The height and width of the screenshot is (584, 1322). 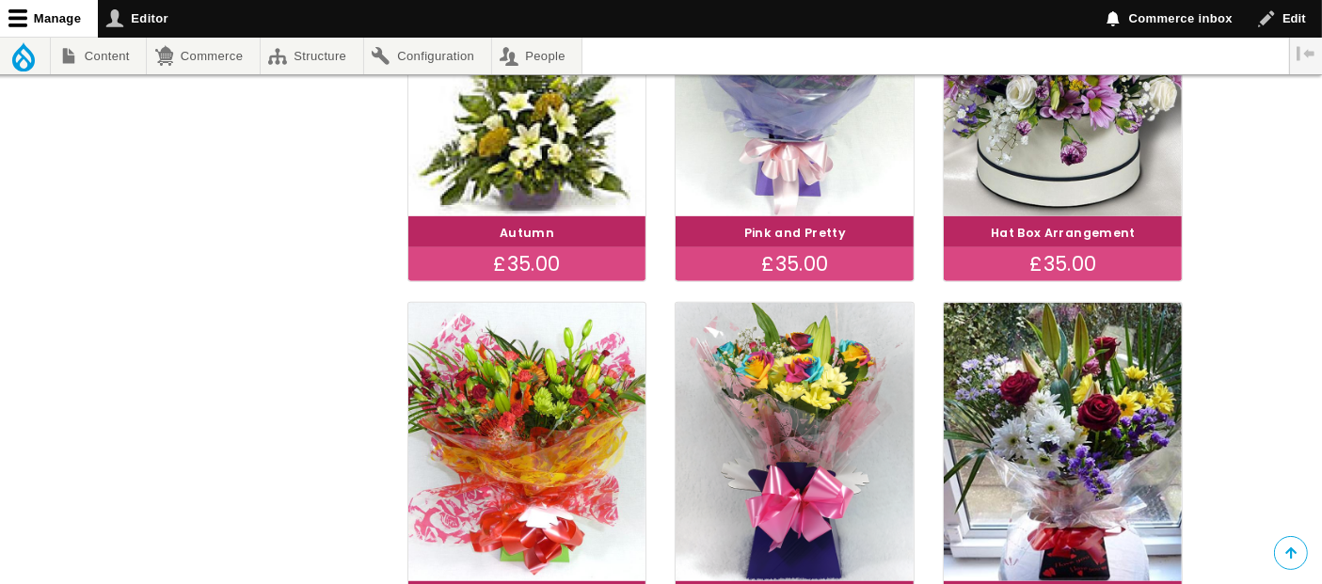 What do you see at coordinates (527, 441) in the screenshot?
I see `img: FireCracker` at bounding box center [527, 441].